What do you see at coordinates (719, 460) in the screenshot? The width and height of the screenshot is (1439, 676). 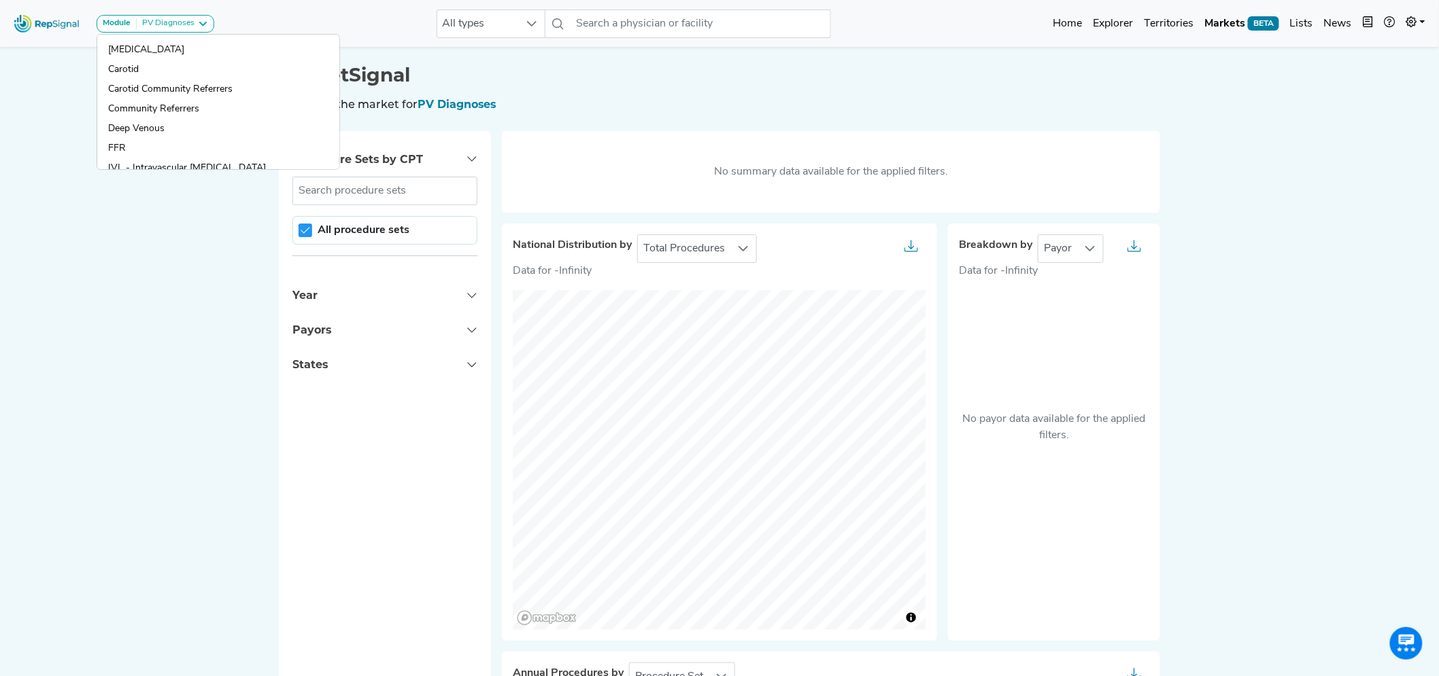 I see `canvas: Map` at bounding box center [719, 460].